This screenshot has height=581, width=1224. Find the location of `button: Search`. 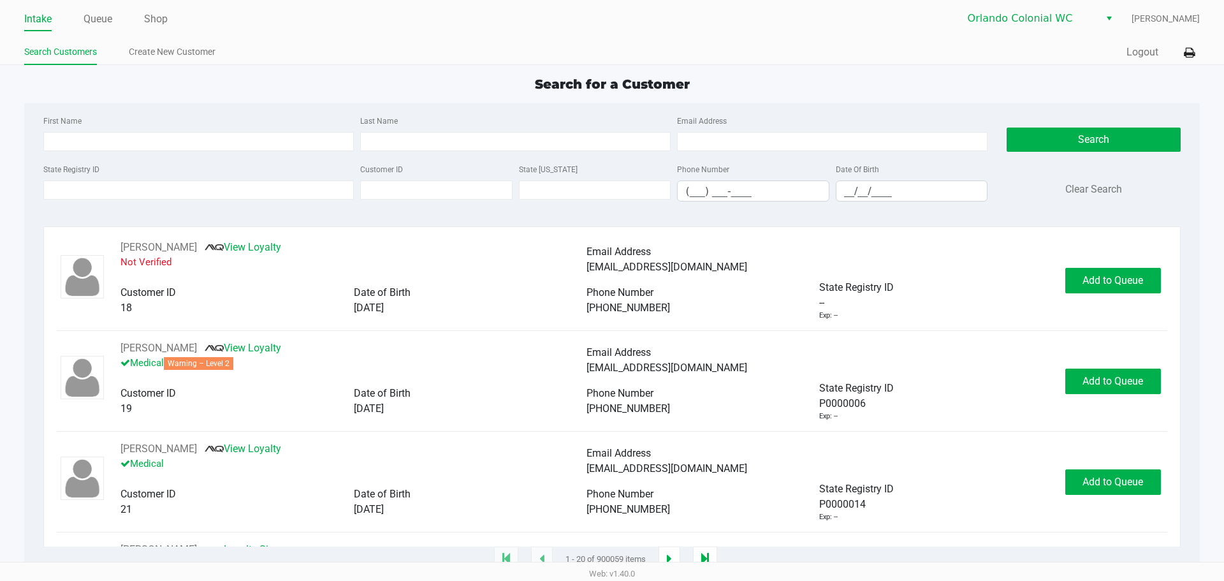

button: Search is located at coordinates (1094, 140).